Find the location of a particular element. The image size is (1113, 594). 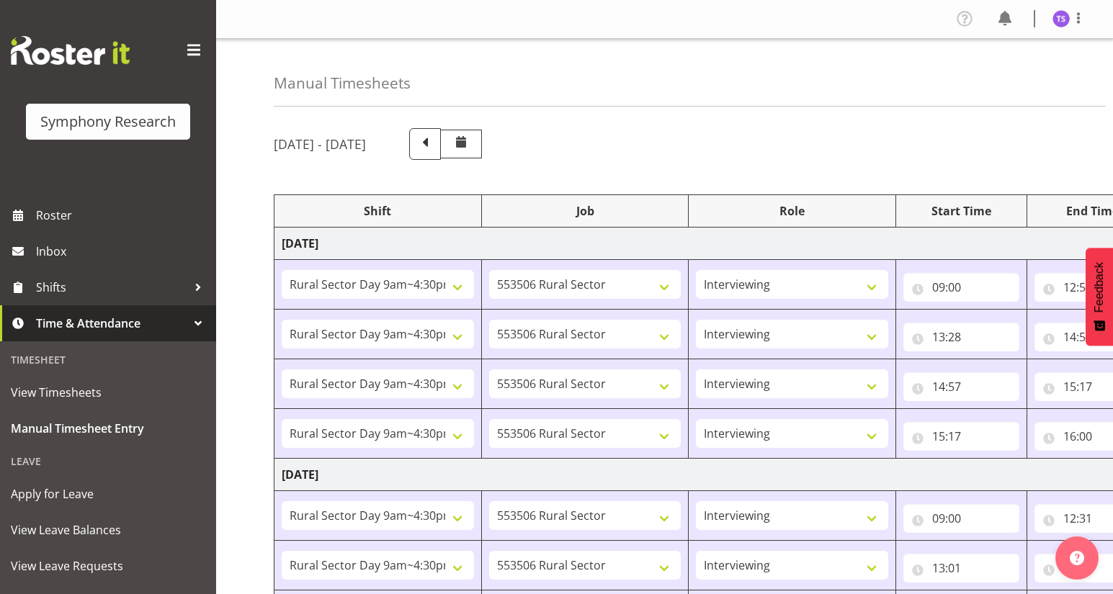

span: Manual Timesheet Entry is located at coordinates (108, 429).